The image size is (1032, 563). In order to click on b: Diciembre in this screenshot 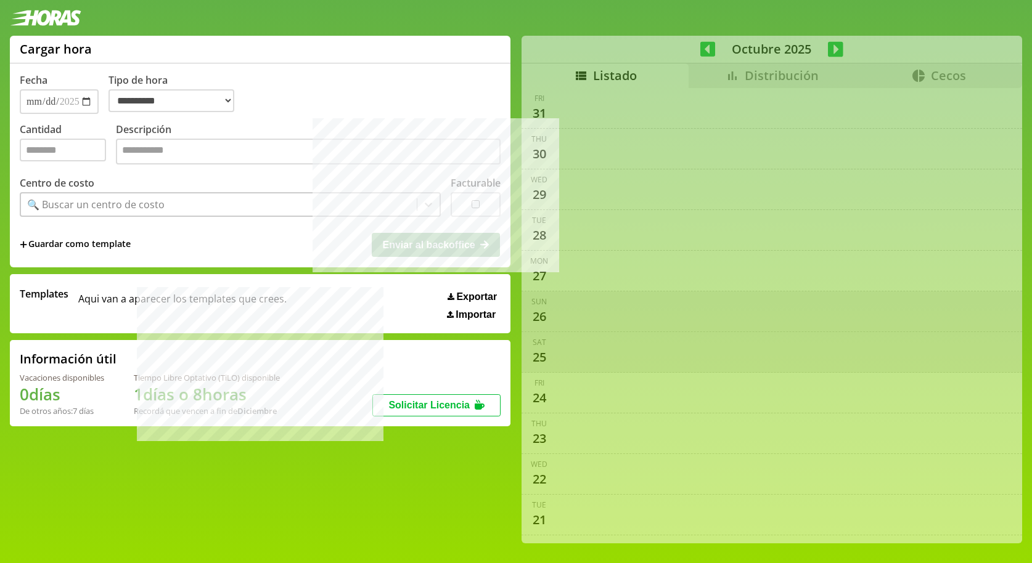, I will do `click(257, 411)`.